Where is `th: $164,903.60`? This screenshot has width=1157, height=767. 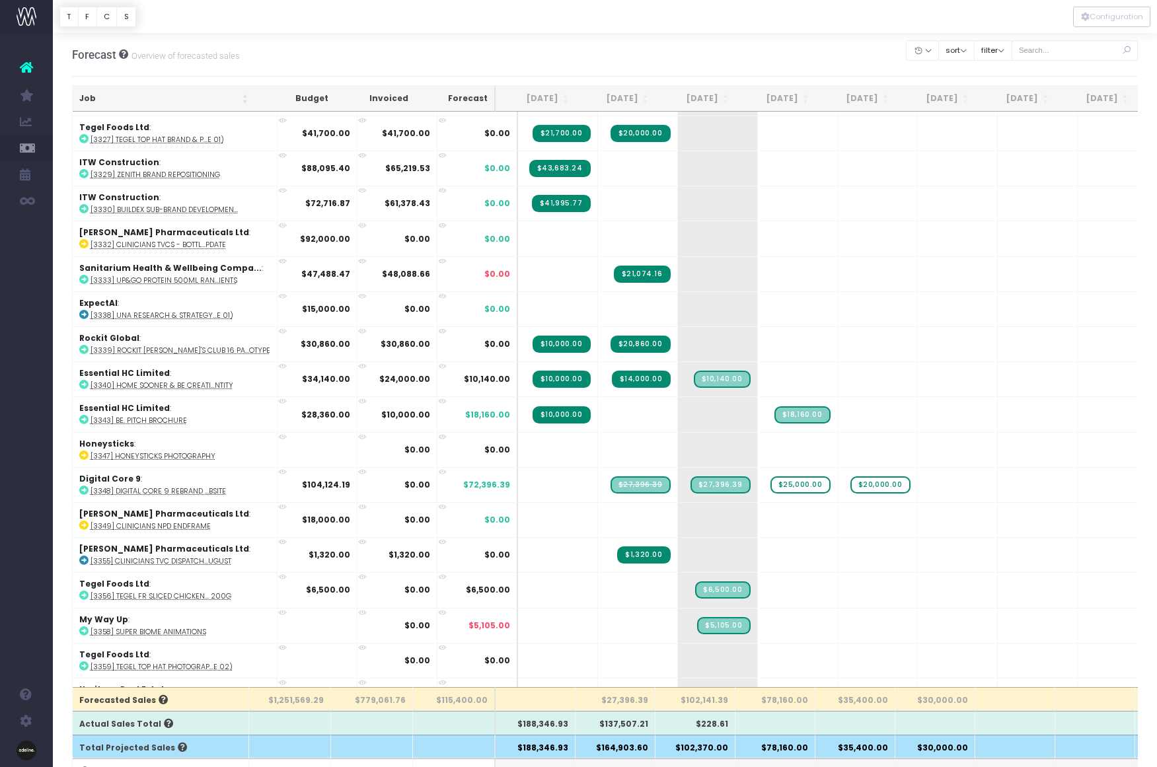 th: $164,903.60 is located at coordinates (615, 747).